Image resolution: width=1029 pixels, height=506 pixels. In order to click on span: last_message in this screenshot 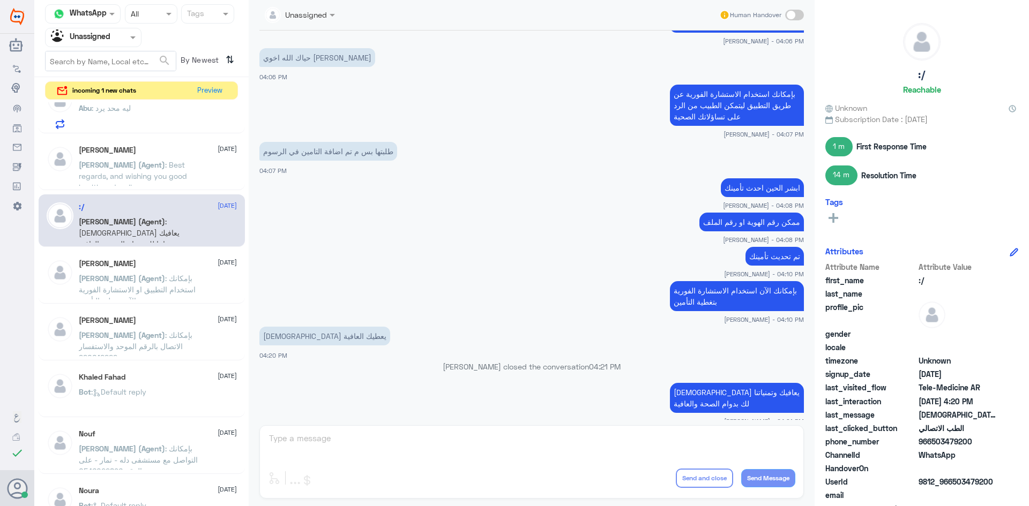, I will do `click(871, 415)`.